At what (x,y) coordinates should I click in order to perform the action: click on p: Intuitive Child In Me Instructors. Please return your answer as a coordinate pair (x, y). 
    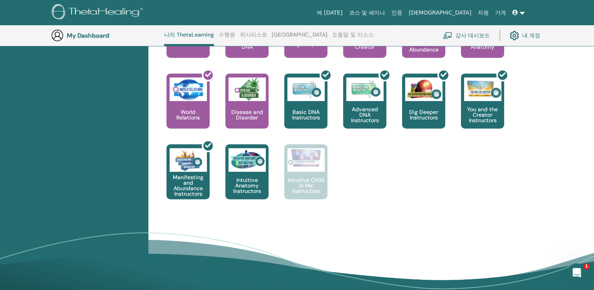
    Looking at the image, I should click on (306, 185).